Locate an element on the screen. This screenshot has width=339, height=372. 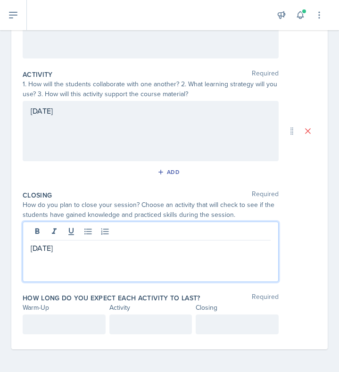
div: Activity is located at coordinates (151, 307).